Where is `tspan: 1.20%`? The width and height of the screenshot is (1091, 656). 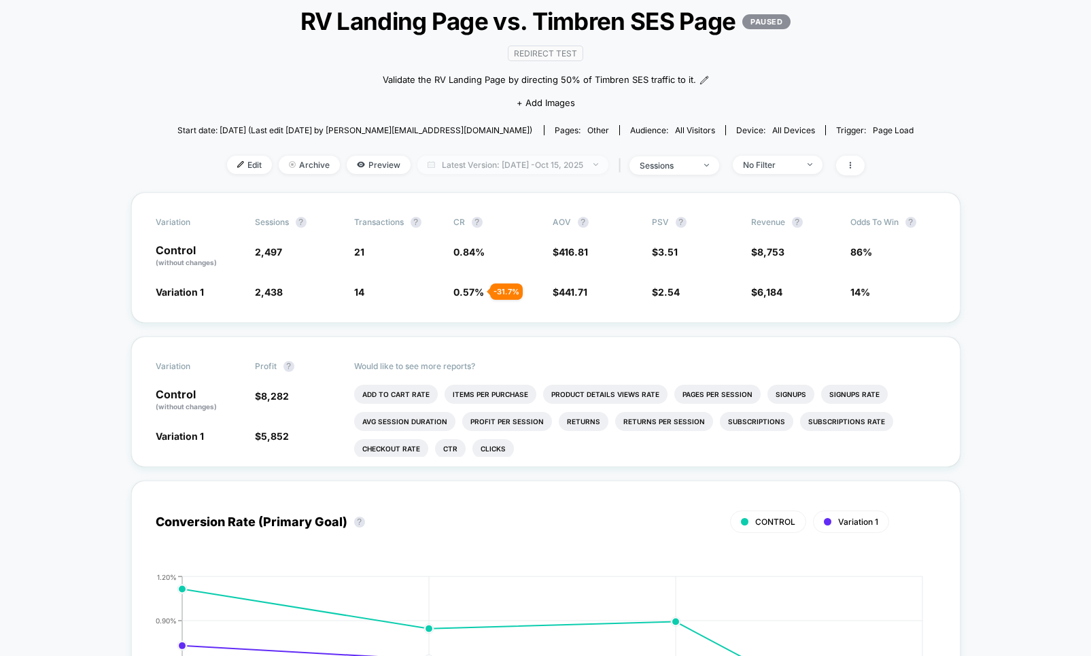
tspan: 1.20% is located at coordinates (167, 576).